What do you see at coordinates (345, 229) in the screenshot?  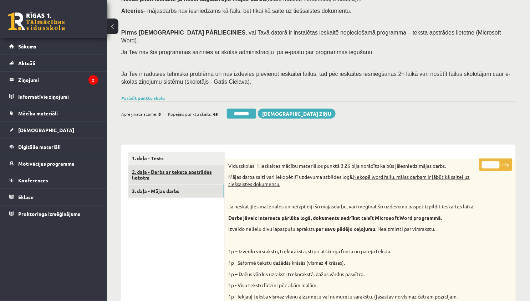 I see `strong: par savu pēdējo ceļojumu` at bounding box center [345, 229].